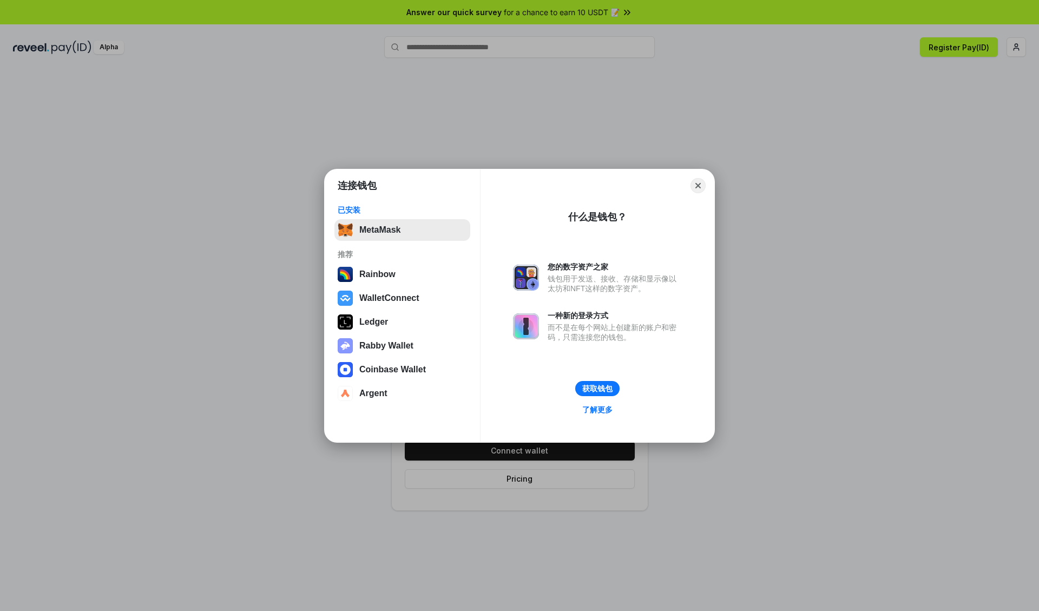 This screenshot has height=611, width=1039. Describe the element at coordinates (402, 254) in the screenshot. I see `div: 推荐` at that location.